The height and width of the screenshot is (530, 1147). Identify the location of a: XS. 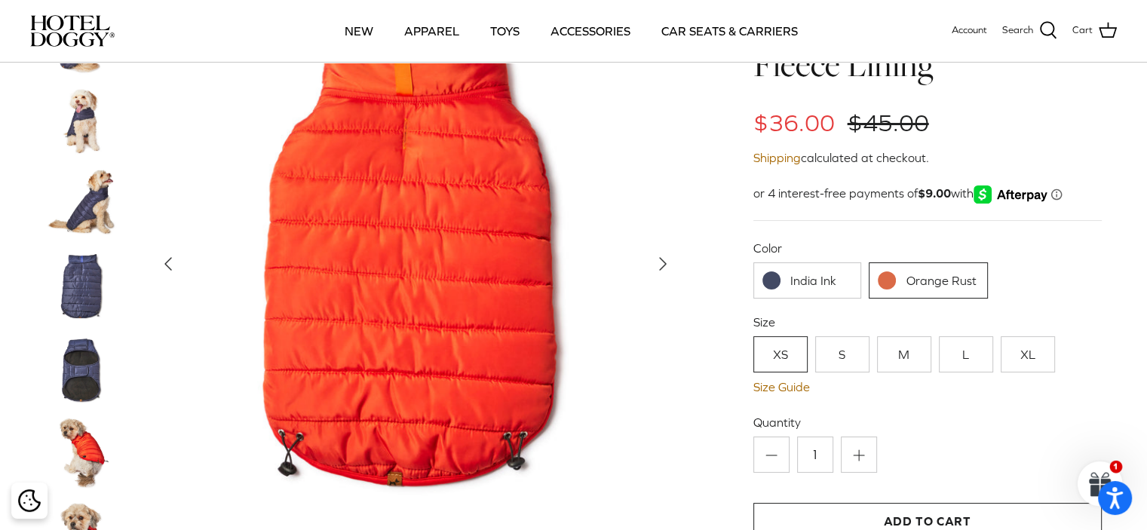
(781, 354).